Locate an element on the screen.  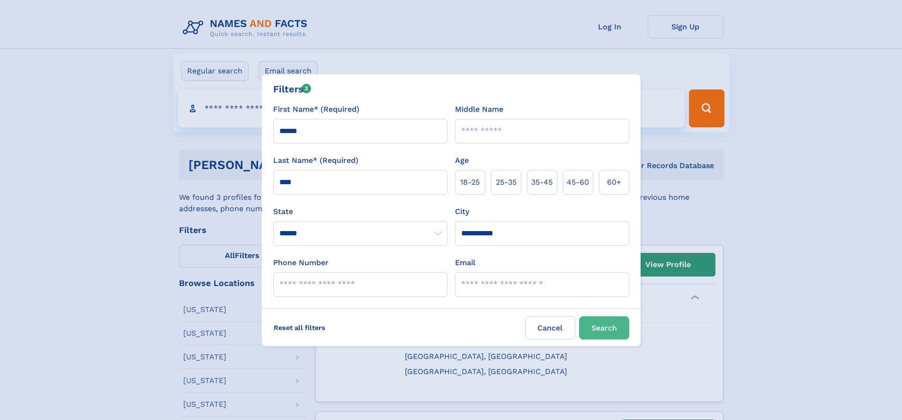
label: Last Name* (Required) is located at coordinates (316, 161).